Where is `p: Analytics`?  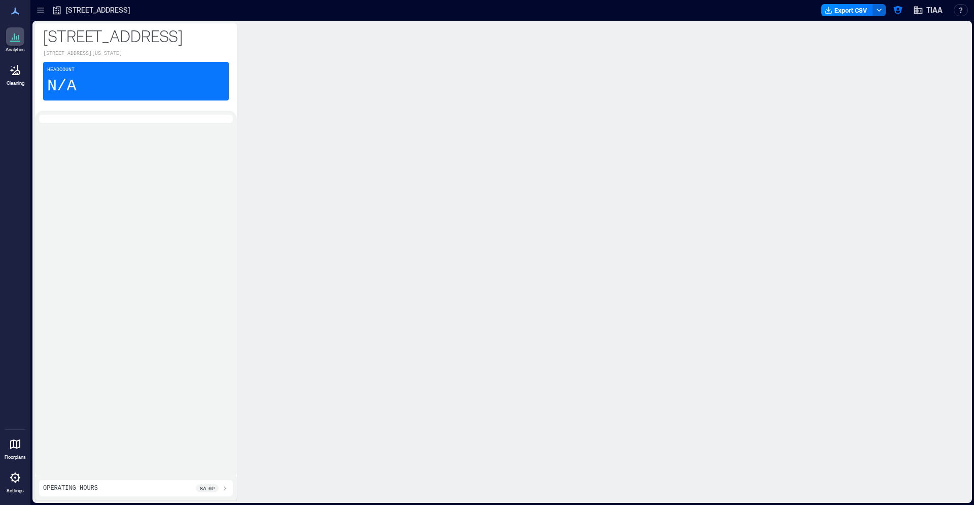
p: Analytics is located at coordinates (15, 50).